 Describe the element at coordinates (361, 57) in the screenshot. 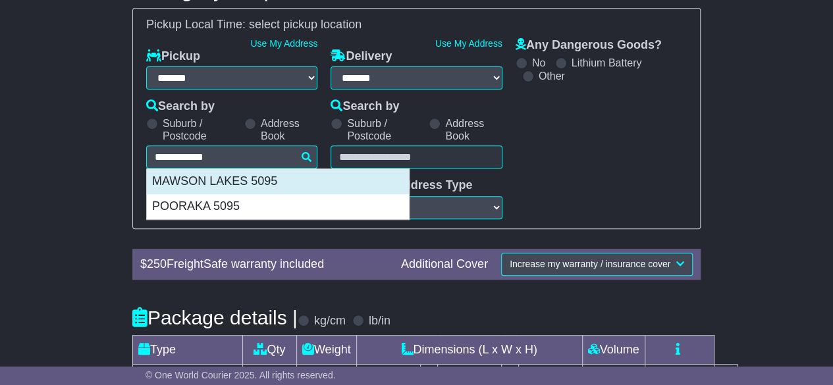

I see `label: Delivery` at that location.